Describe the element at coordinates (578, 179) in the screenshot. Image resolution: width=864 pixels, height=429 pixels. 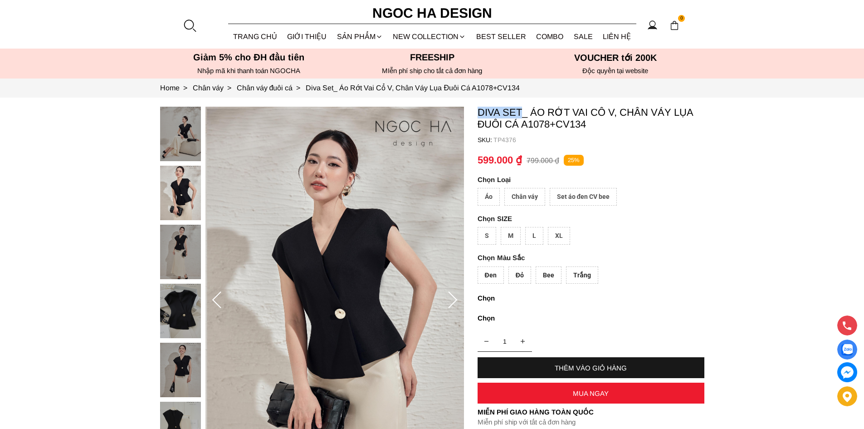
I see `p: Loại` at that location.